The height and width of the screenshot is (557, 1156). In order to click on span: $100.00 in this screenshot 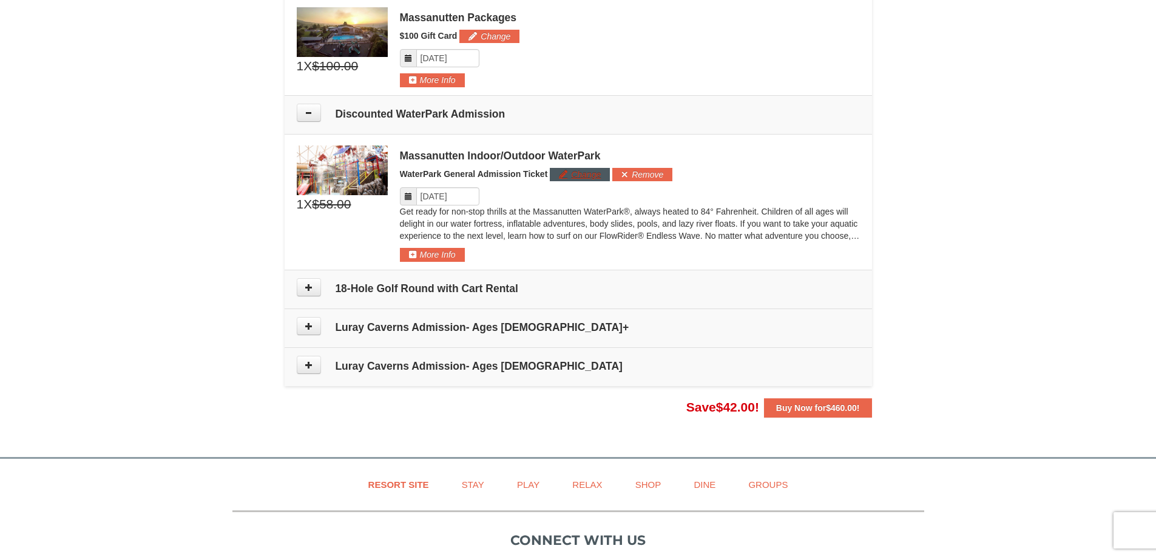, I will do `click(335, 66)`.